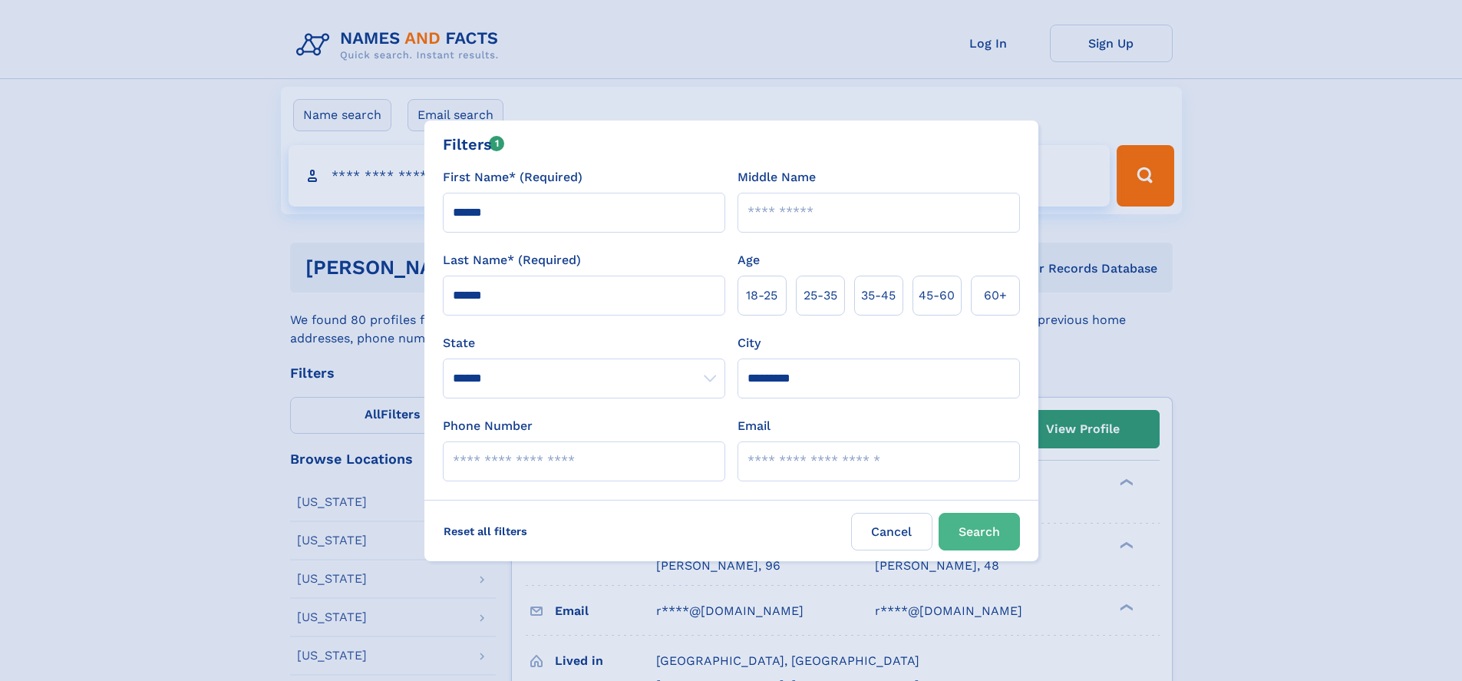 The height and width of the screenshot is (681, 1462). I want to click on span: 25‑35, so click(821, 296).